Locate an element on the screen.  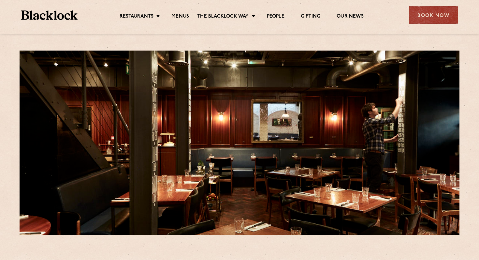
img: BL_Textured_Logo-footer-cropped.svg is located at coordinates (49, 15).